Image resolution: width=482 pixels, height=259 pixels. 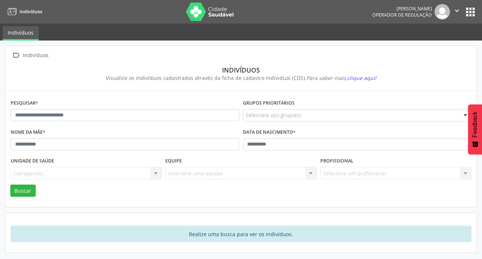 I want to click on label: Grupos prioritários, so click(x=269, y=103).